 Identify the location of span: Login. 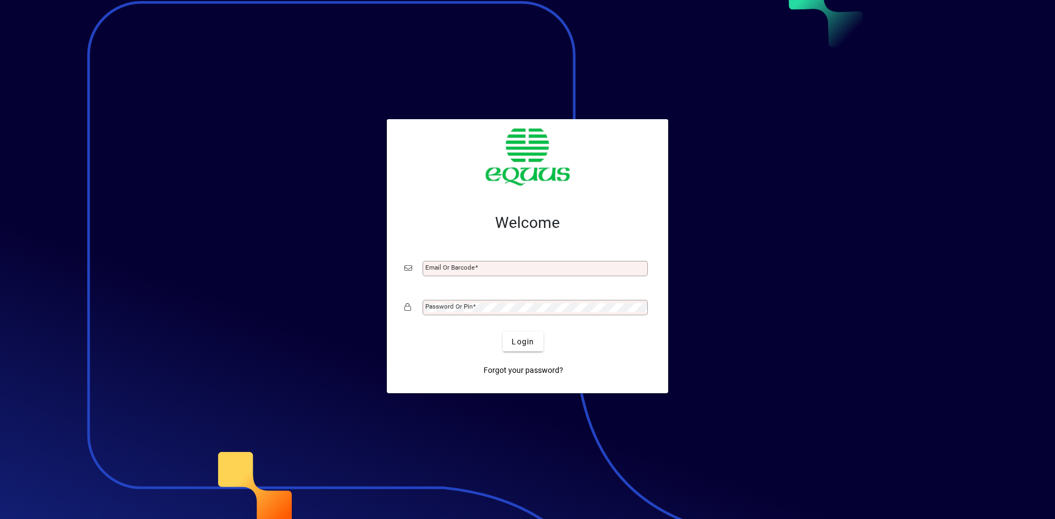
(523, 342).